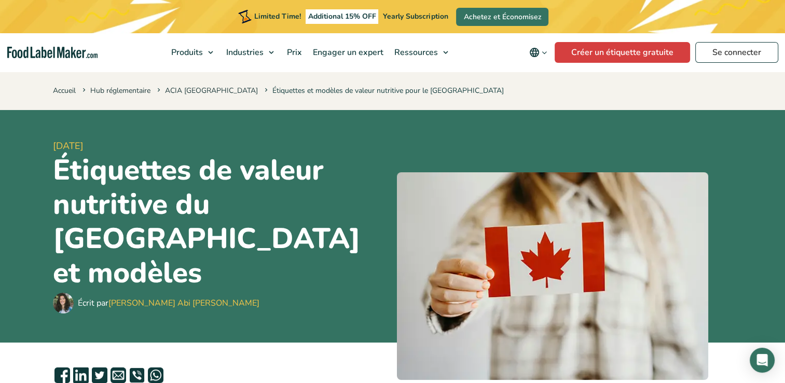 Image resolution: width=785 pixels, height=383 pixels. I want to click on a: Achetez et Économisez, so click(502, 17).